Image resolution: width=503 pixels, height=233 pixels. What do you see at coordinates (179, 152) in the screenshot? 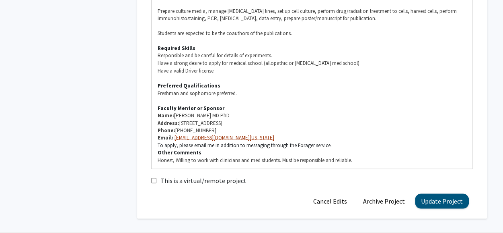
I see `strong: Other Comments` at bounding box center [179, 152].